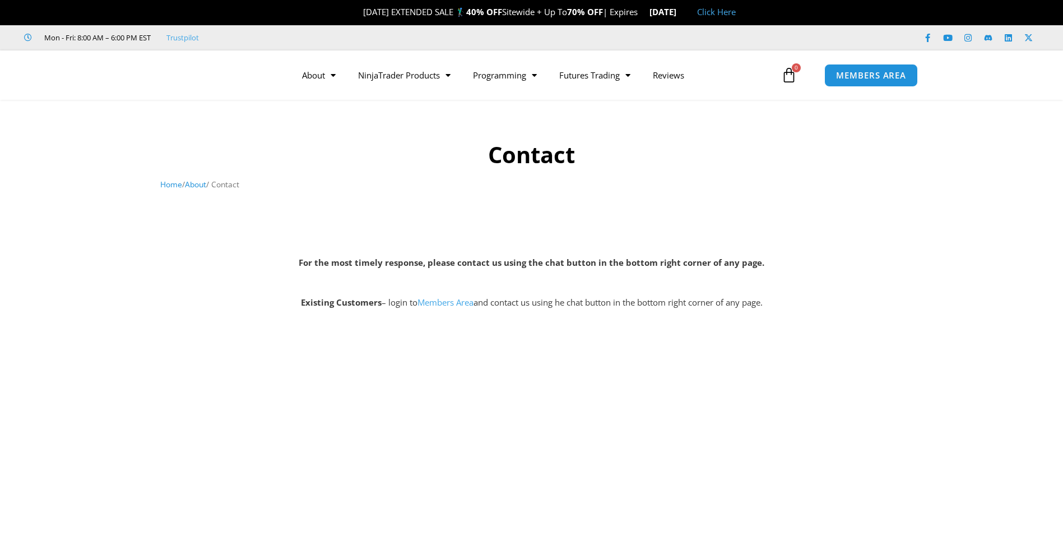  What do you see at coordinates (96, 38) in the screenshot?
I see `span: Mon - Fri: 8:00 AM – 6:00 PM EST` at bounding box center [96, 38].